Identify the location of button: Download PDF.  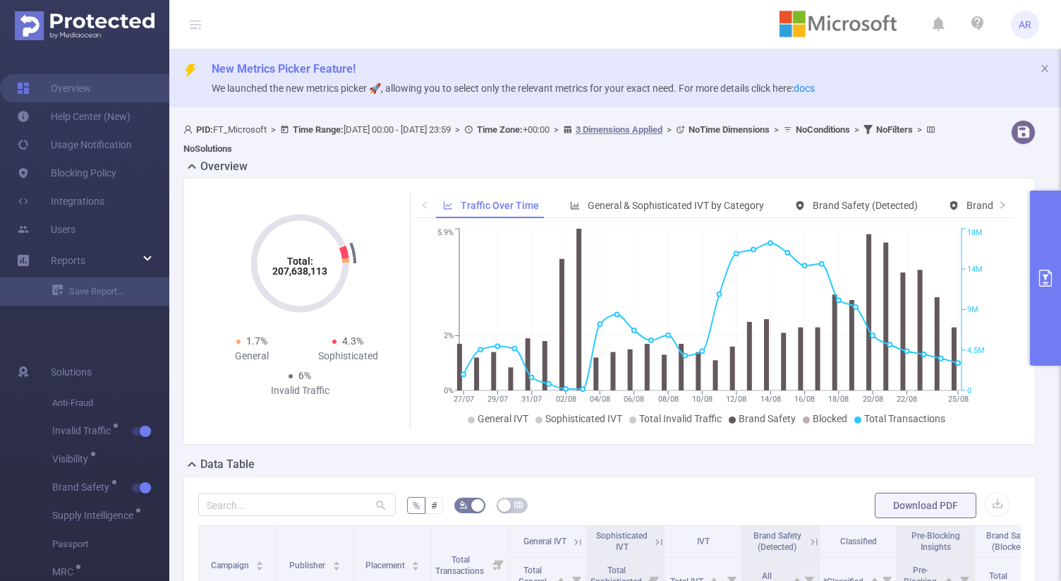
(926, 505).